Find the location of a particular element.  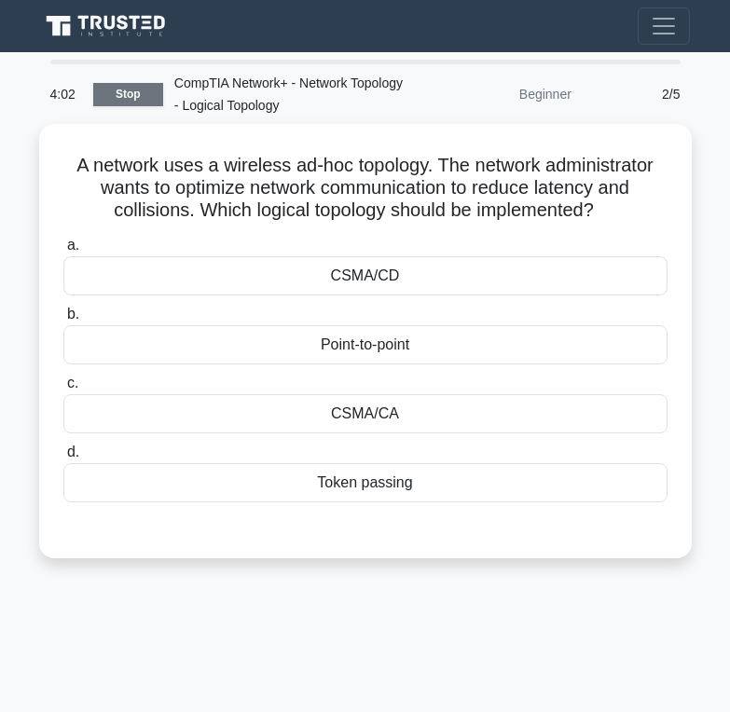

button: Toggle navigation is located at coordinates (664, 26).